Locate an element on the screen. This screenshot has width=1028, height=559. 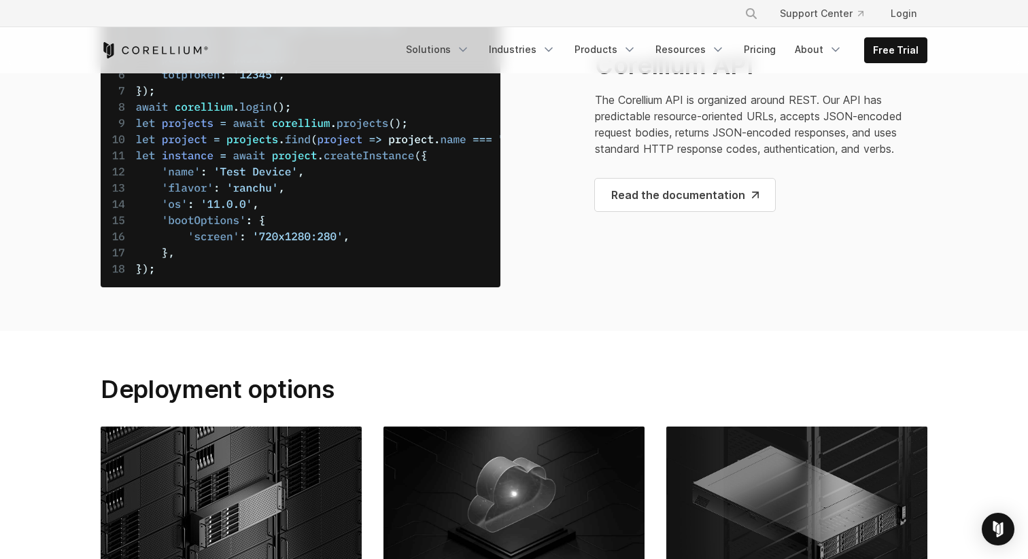
a: Pricing is located at coordinates (759, 50).